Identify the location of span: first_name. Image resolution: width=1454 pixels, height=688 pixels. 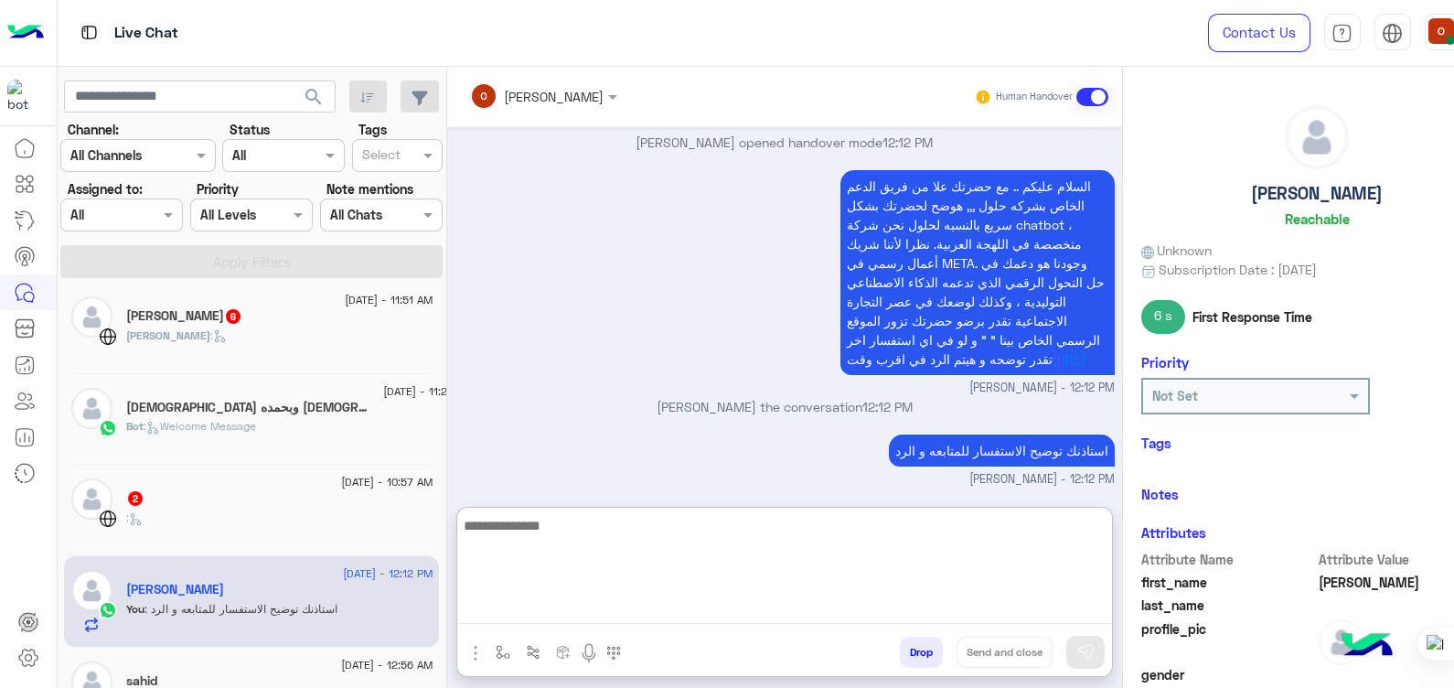
(1228, 582).